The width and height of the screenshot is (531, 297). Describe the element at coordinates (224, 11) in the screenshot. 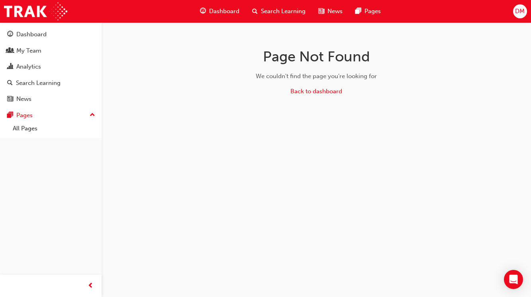

I see `span: Dashboard` at that location.